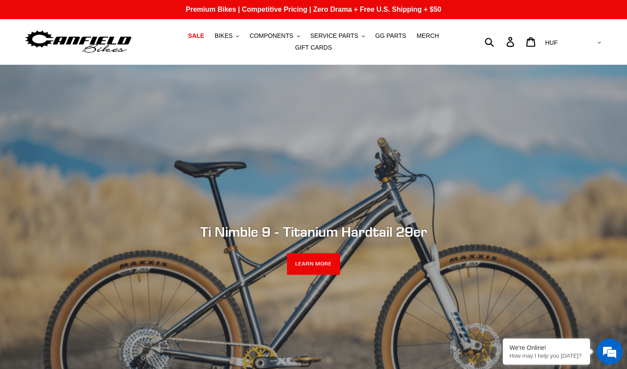 This screenshot has height=369, width=627. What do you see at coordinates (223, 36) in the screenshot?
I see `span: BIKES` at bounding box center [223, 36].